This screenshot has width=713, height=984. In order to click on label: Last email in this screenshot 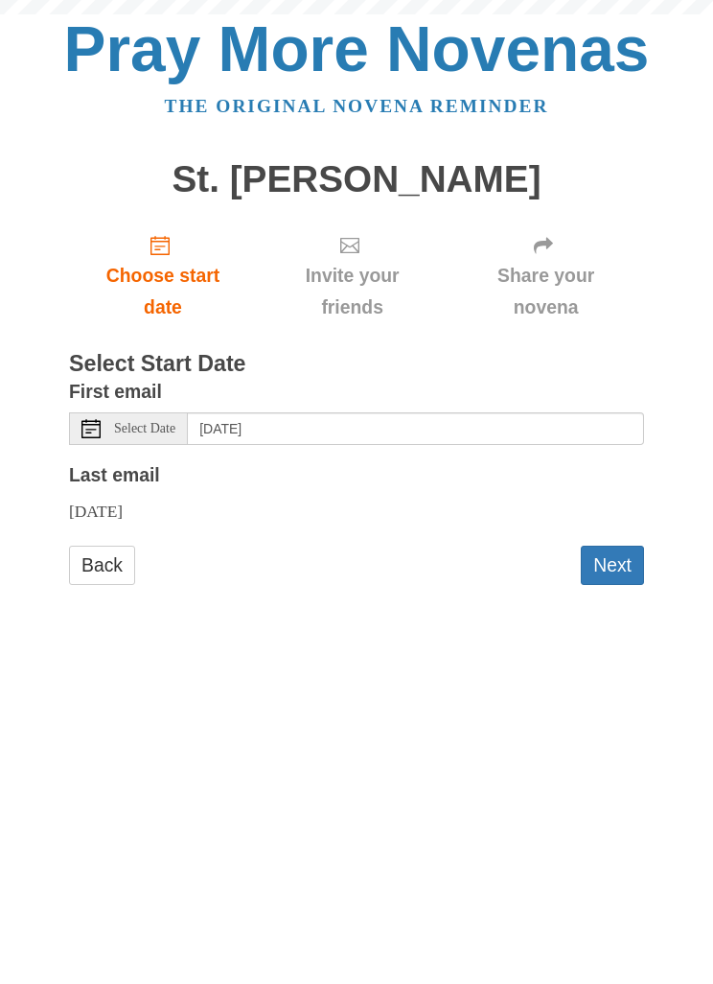, I will do `click(114, 475)`.